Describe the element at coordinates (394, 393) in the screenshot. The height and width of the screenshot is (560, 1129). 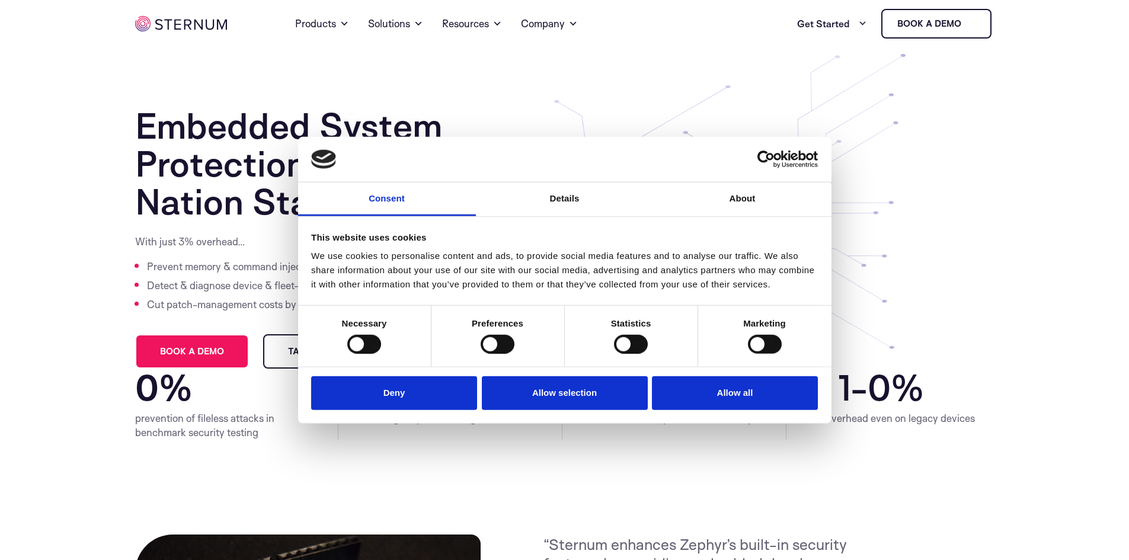
I see `button: Deny` at that location.